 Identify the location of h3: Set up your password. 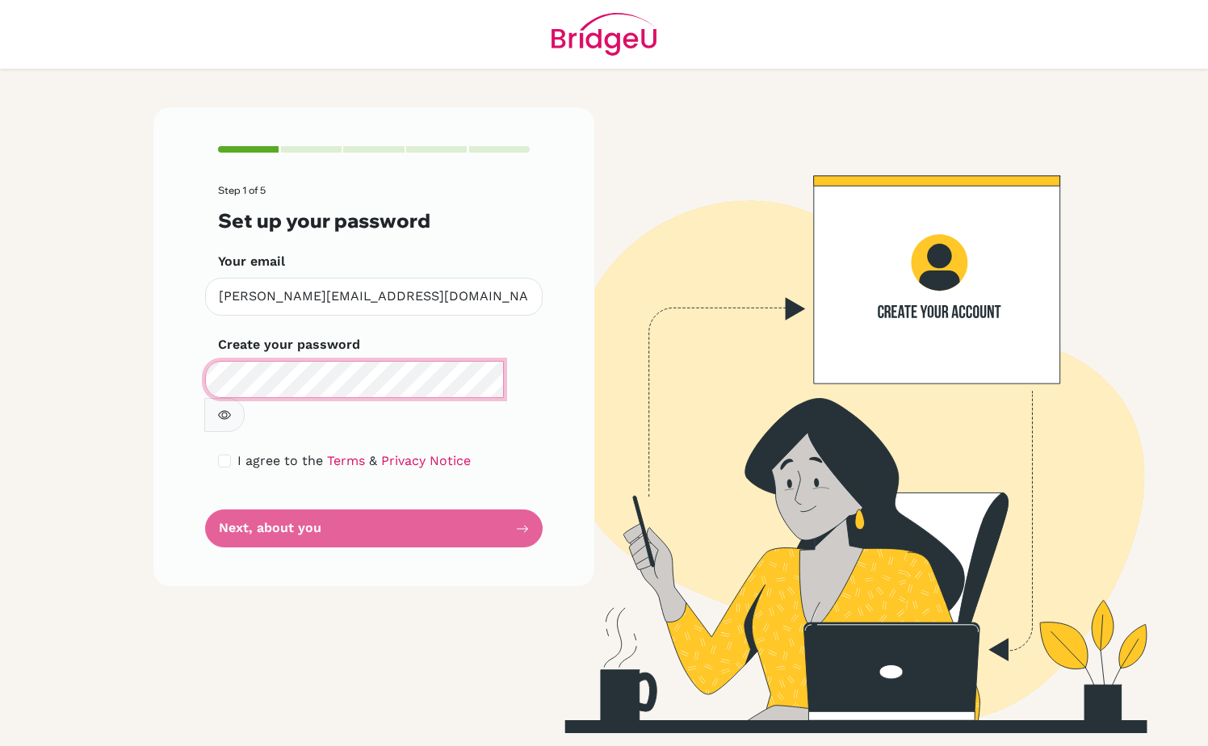
(374, 220).